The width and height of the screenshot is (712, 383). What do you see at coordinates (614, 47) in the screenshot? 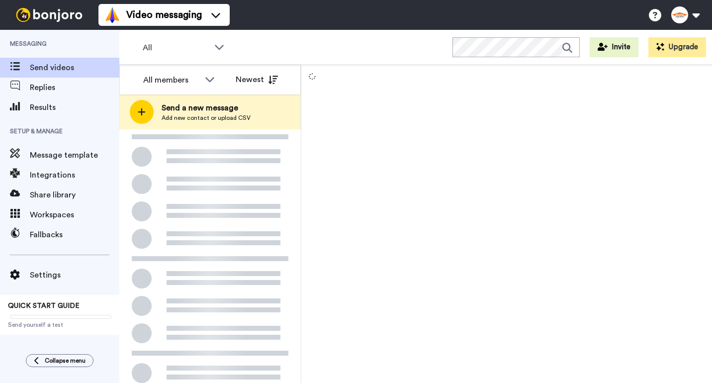
I see `a: Invite` at bounding box center [614, 47].